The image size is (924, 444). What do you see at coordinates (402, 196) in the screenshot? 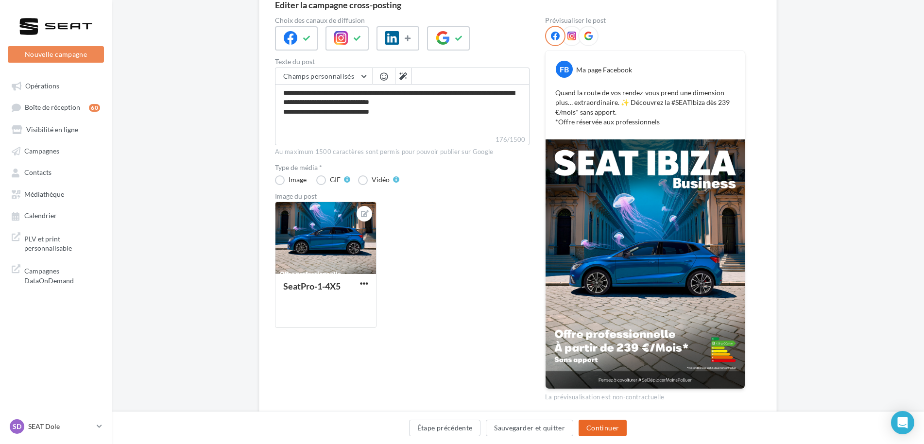
I see `div: Image du post` at bounding box center [402, 196].